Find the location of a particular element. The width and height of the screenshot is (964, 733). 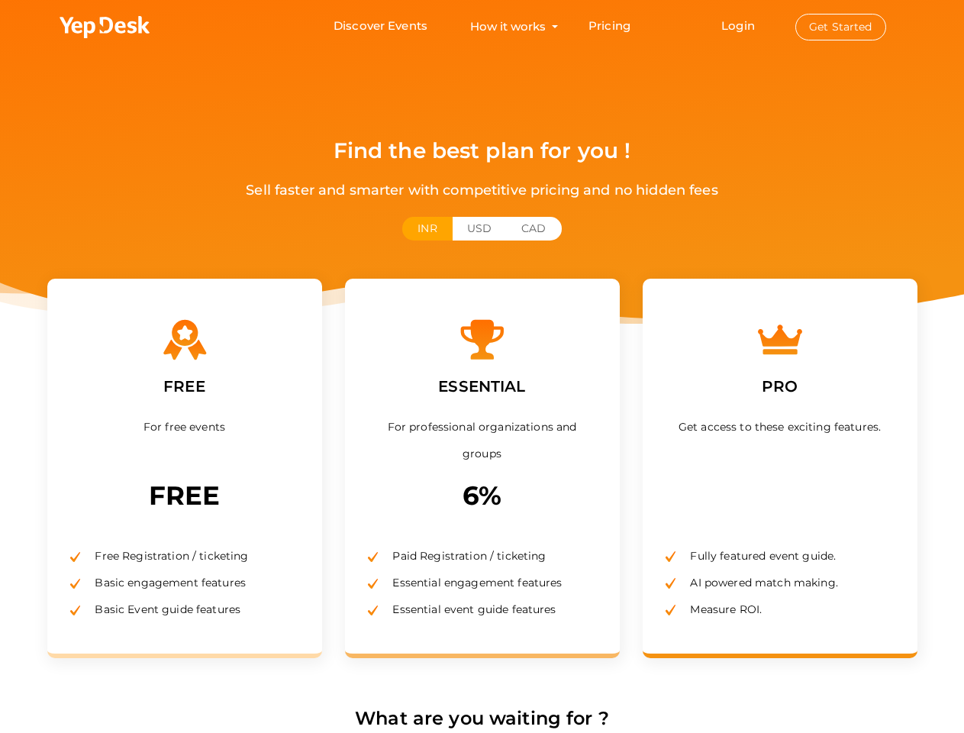

a: Pricing is located at coordinates (609, 26).